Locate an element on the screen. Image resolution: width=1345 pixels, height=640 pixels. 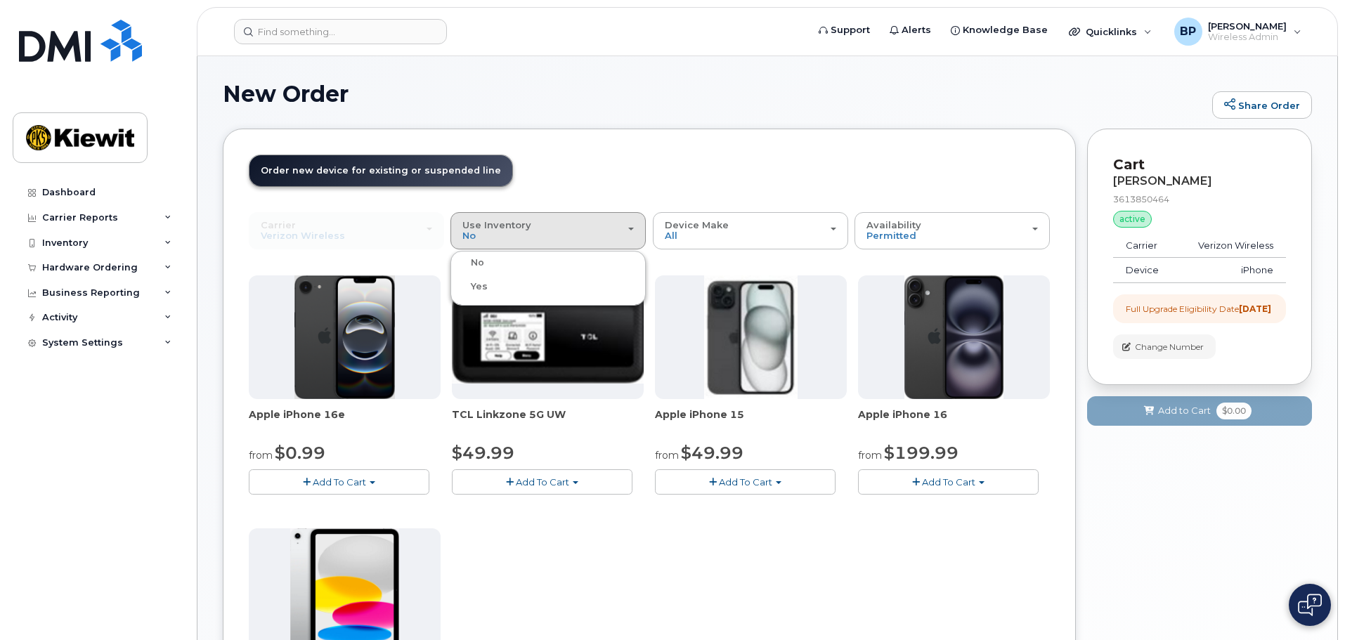
span: Apple iPhone 16e is located at coordinates (344, 422).